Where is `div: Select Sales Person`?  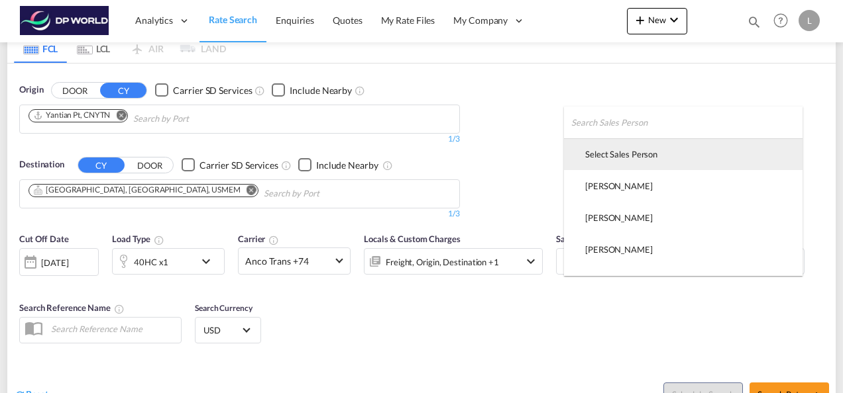 div: Select Sales Person is located at coordinates (621, 154).